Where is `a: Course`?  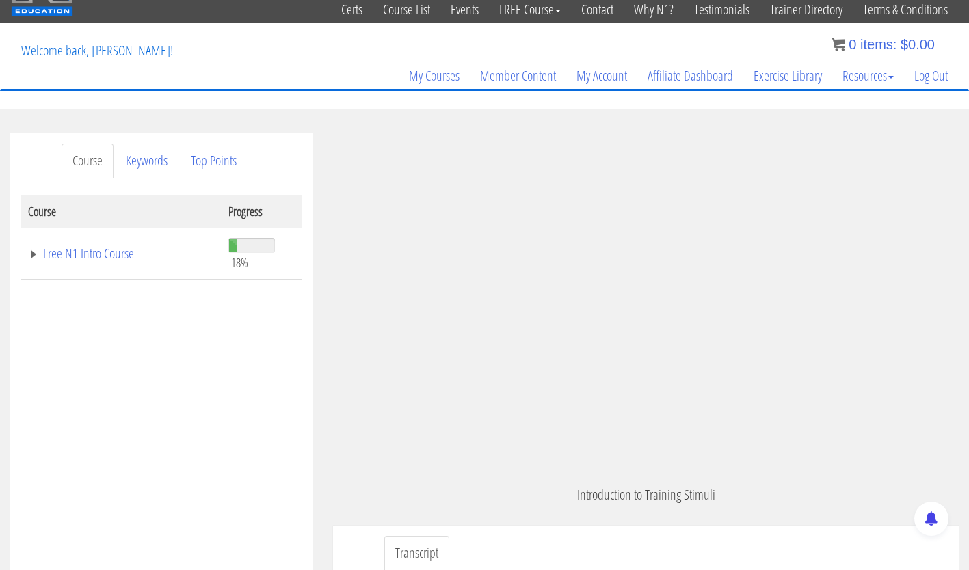 a: Course is located at coordinates (87, 161).